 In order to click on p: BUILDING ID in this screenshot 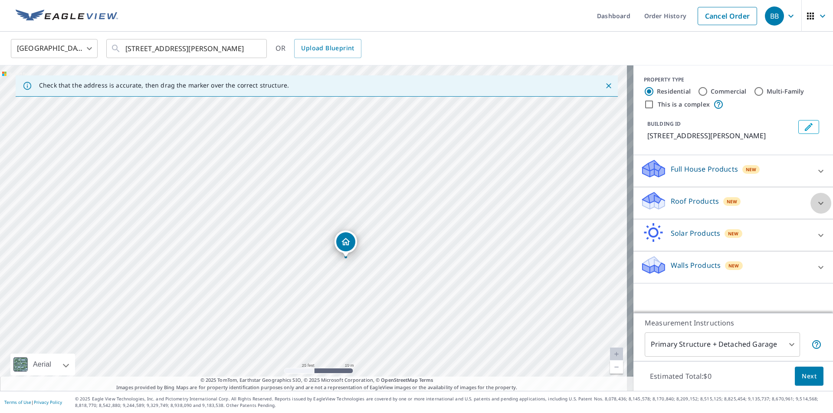, I will do `click(664, 124)`.